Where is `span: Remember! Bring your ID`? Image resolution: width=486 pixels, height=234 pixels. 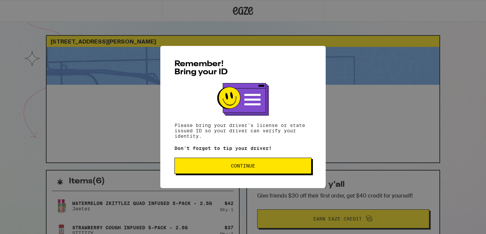 span: Remember! Bring your ID is located at coordinates (201, 68).